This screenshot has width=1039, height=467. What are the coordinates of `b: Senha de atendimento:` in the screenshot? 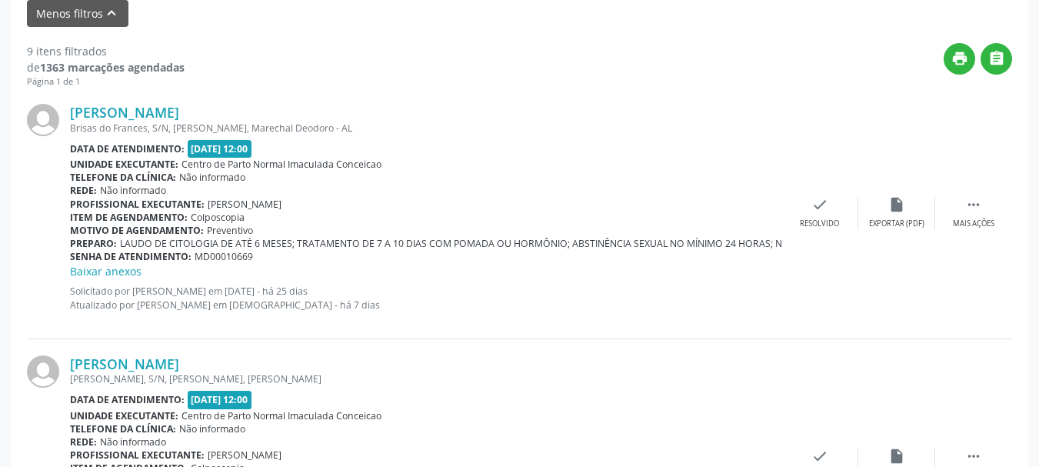 It's located at (131, 256).